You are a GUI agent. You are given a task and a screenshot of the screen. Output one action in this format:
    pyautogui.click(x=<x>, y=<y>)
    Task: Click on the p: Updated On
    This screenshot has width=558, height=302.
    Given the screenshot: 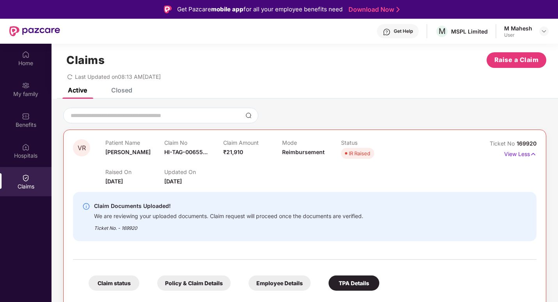 What is the action you would take?
    pyautogui.click(x=194, y=172)
    